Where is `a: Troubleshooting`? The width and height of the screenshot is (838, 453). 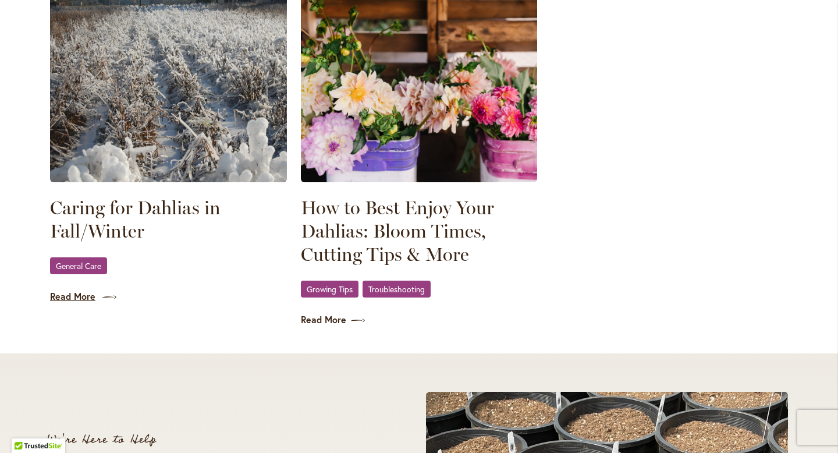
a: Troubleshooting is located at coordinates (396, 289).